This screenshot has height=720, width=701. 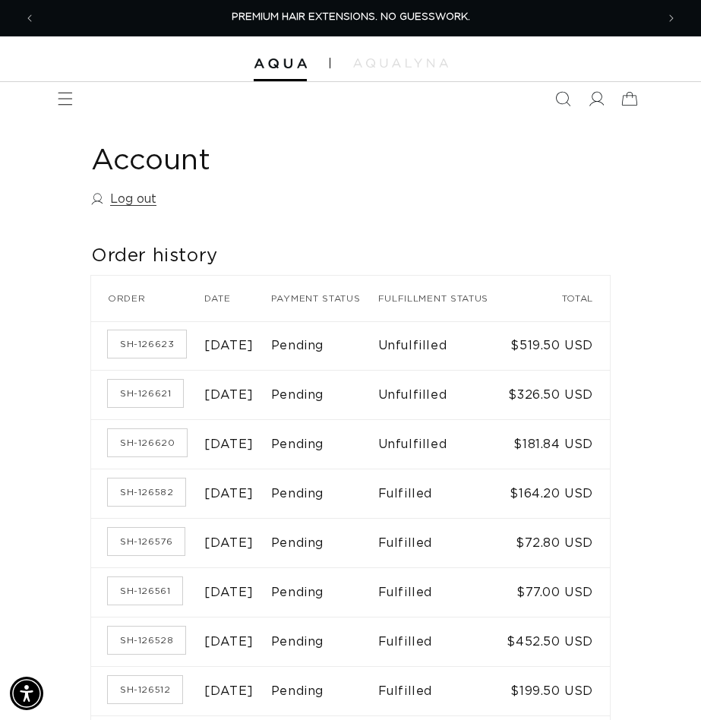 What do you see at coordinates (400, 63) in the screenshot?
I see `img: aqualyna.com` at bounding box center [400, 63].